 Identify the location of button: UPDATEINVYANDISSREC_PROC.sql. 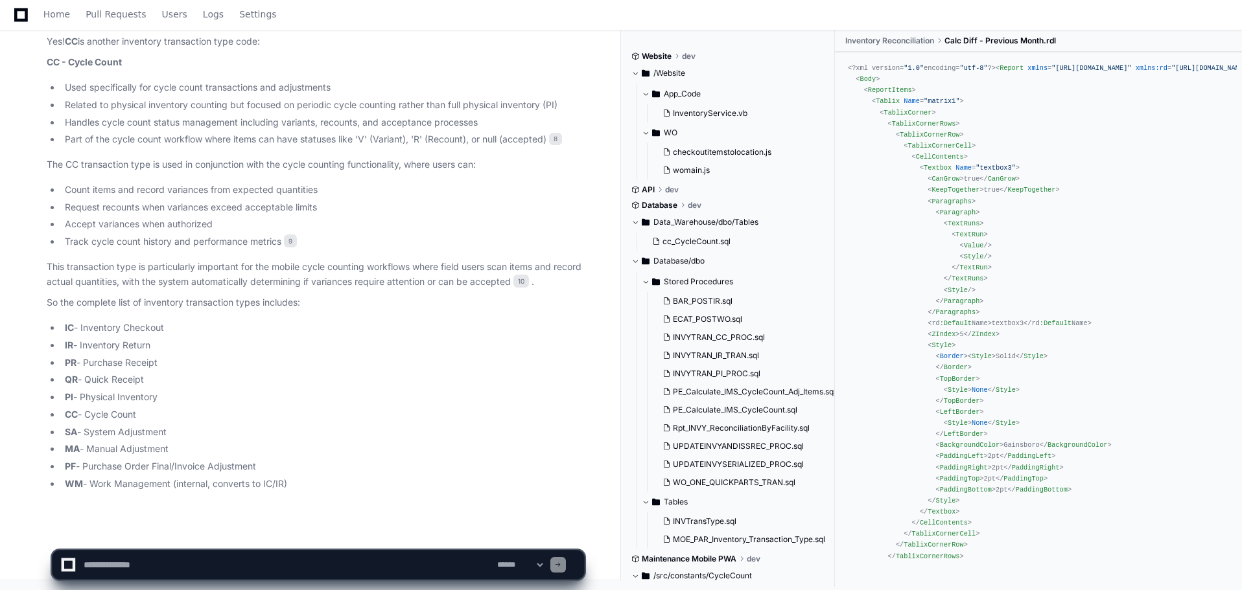
(746, 447).